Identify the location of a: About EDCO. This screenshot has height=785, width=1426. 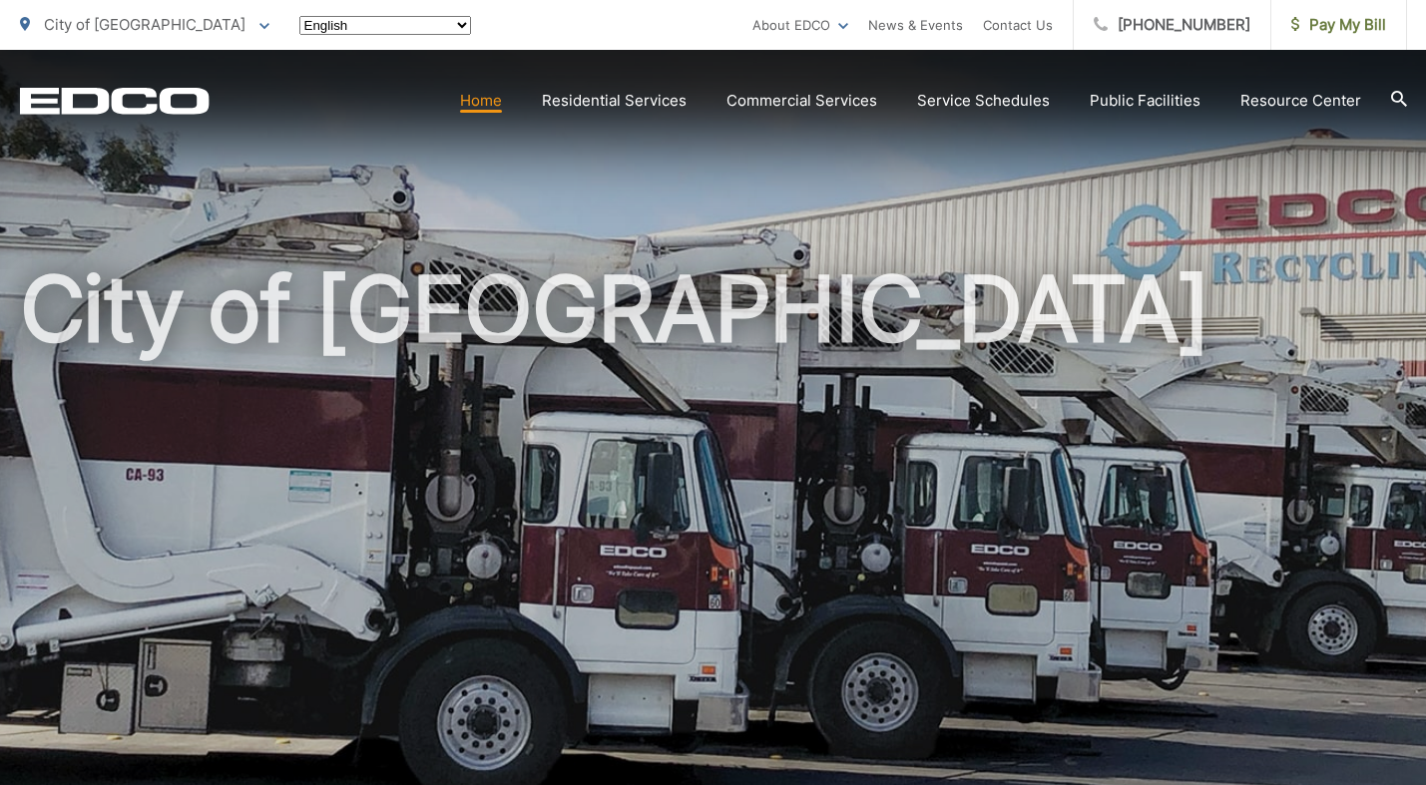
(800, 25).